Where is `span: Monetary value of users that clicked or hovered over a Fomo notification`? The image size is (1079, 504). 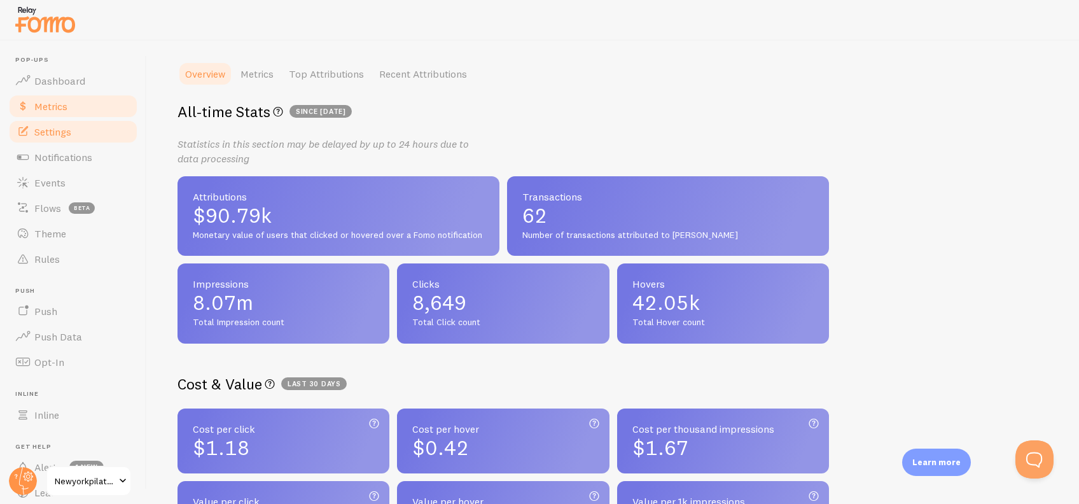 span: Monetary value of users that clicked or hovered over a Fomo notification is located at coordinates (338, 235).